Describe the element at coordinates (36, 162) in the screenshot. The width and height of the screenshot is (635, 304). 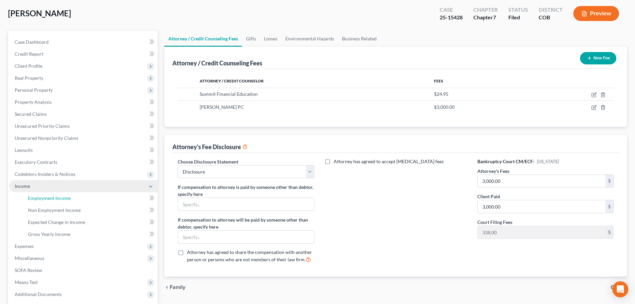
I see `span: Executory Contracts` at that location.